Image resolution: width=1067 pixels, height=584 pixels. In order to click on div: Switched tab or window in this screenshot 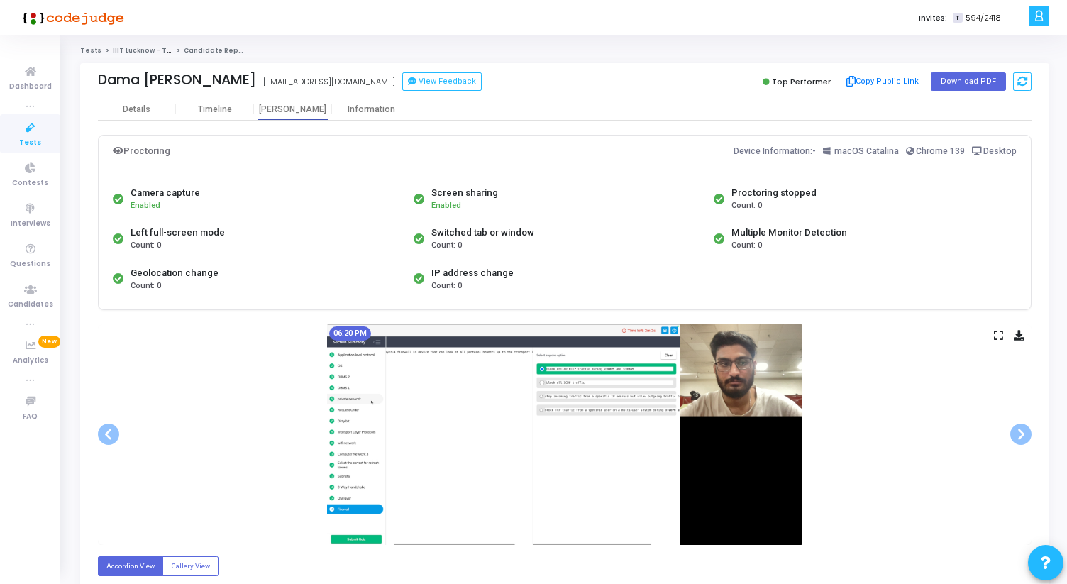, I will do `click(483, 233)`.